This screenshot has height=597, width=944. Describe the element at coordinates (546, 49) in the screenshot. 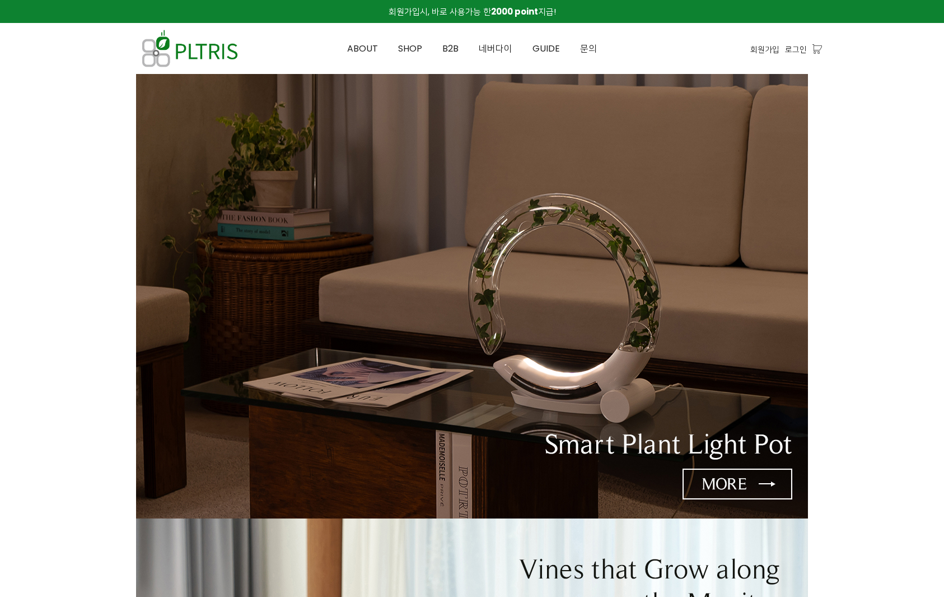

I see `a: GUIDE` at that location.